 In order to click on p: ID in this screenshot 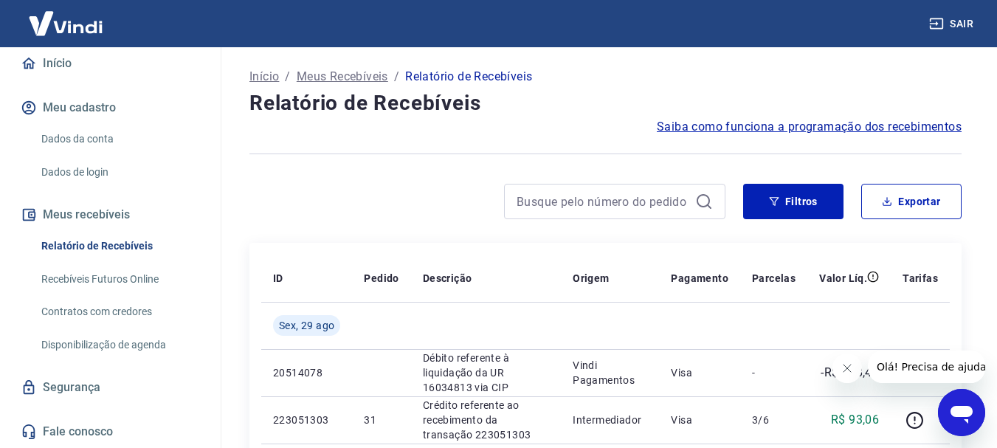, I will do `click(278, 278)`.